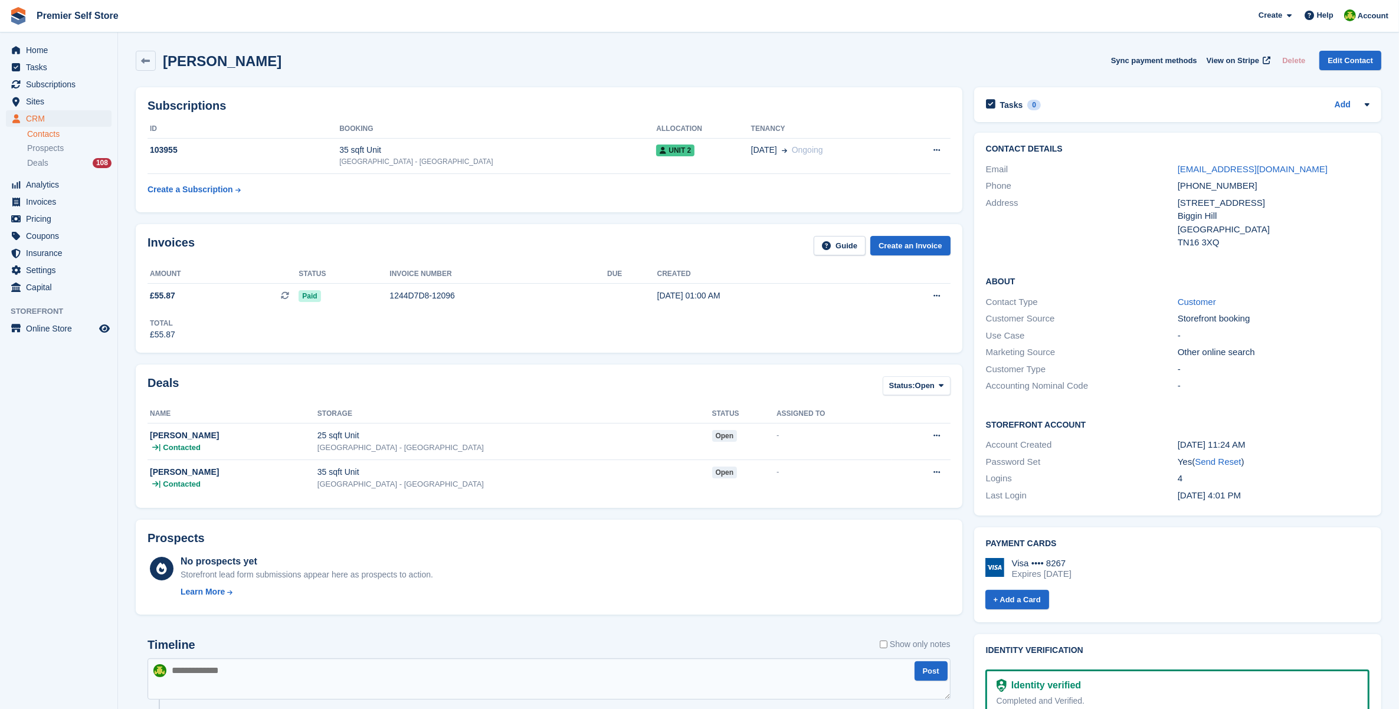 This screenshot has height=709, width=1399. I want to click on th: Due, so click(632, 274).